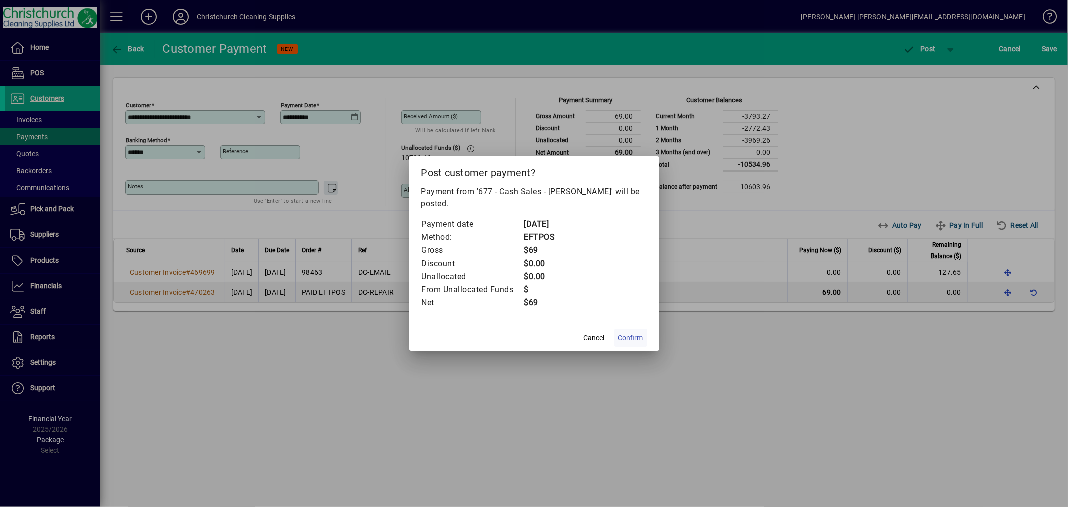 The image size is (1068, 507). What do you see at coordinates (472, 289) in the screenshot?
I see `td: From Unallocated Funds` at bounding box center [472, 289].